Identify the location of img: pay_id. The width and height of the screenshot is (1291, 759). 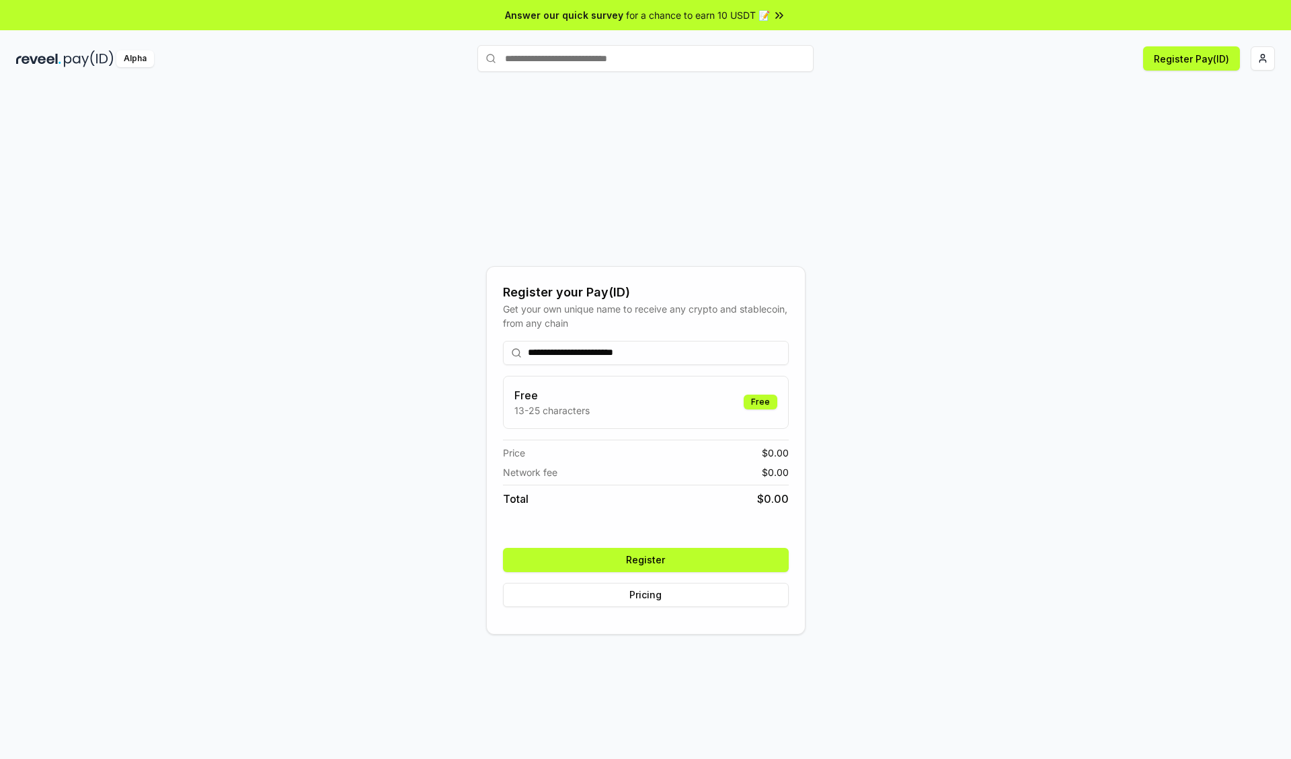
(89, 58).